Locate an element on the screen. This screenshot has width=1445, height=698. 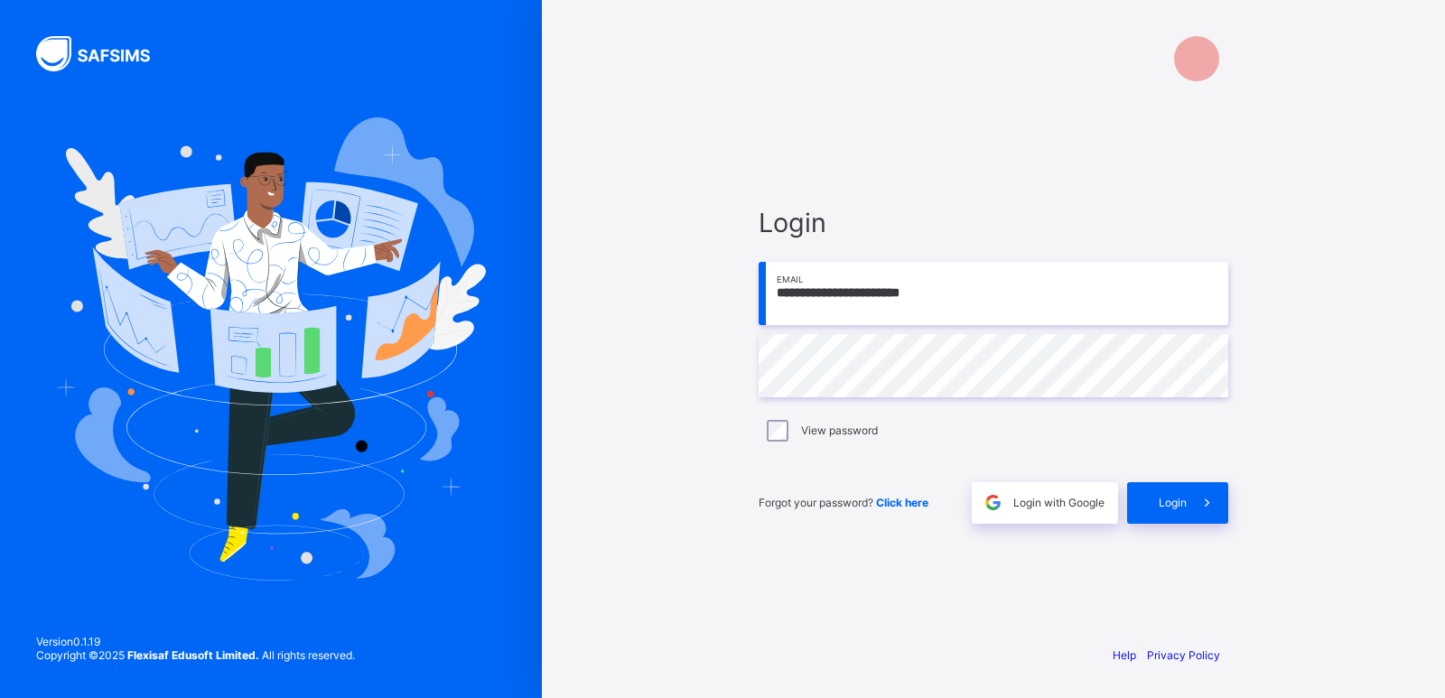
span: Version 0.1.19 is located at coordinates (195, 641).